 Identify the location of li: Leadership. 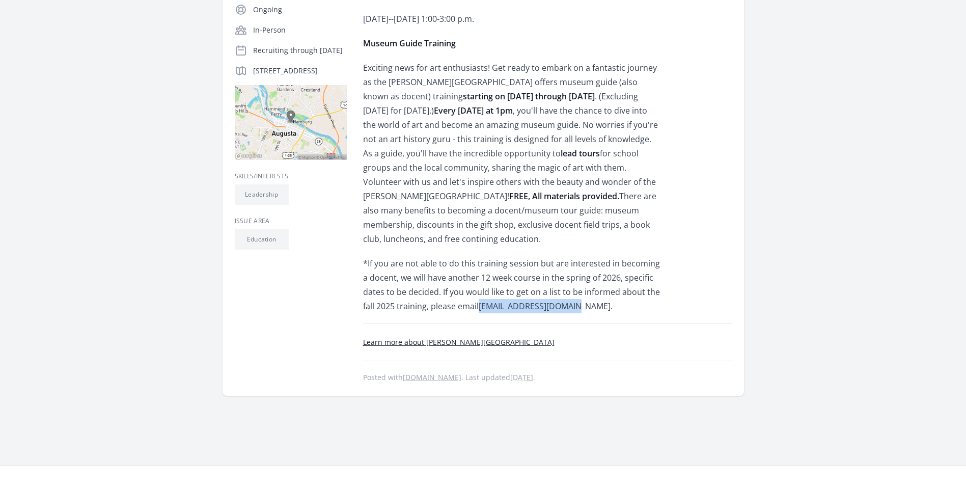
(262, 195).